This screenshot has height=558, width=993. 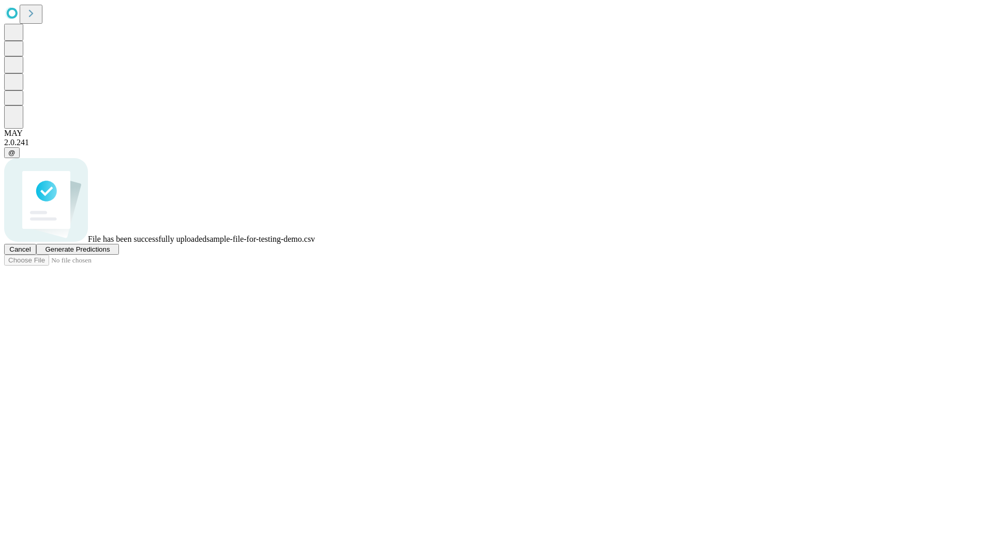 What do you see at coordinates (78, 249) in the screenshot?
I see `button: Generate Predictions` at bounding box center [78, 249].